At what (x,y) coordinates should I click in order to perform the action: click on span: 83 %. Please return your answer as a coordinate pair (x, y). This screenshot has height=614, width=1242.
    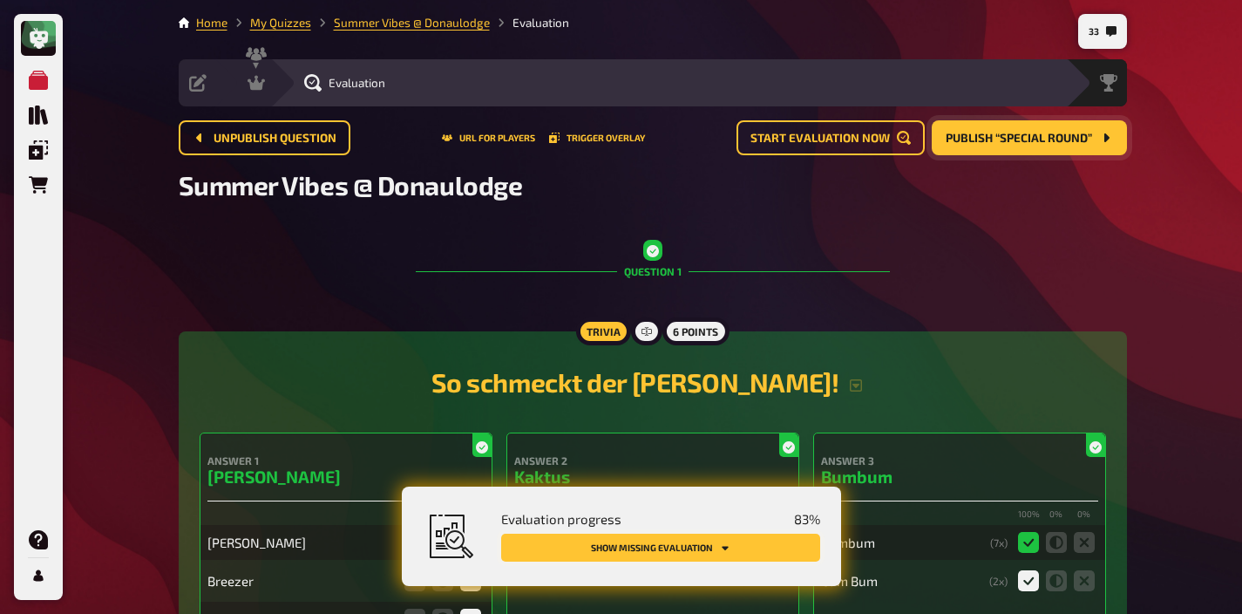
    Looking at the image, I should click on (807, 519).